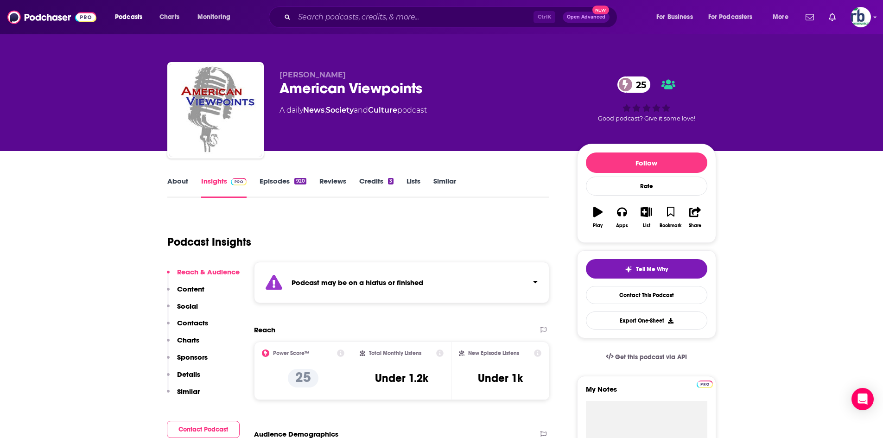 The width and height of the screenshot is (883, 438). What do you see at coordinates (265, 330) in the screenshot?
I see `h2: Reach` at bounding box center [265, 330].